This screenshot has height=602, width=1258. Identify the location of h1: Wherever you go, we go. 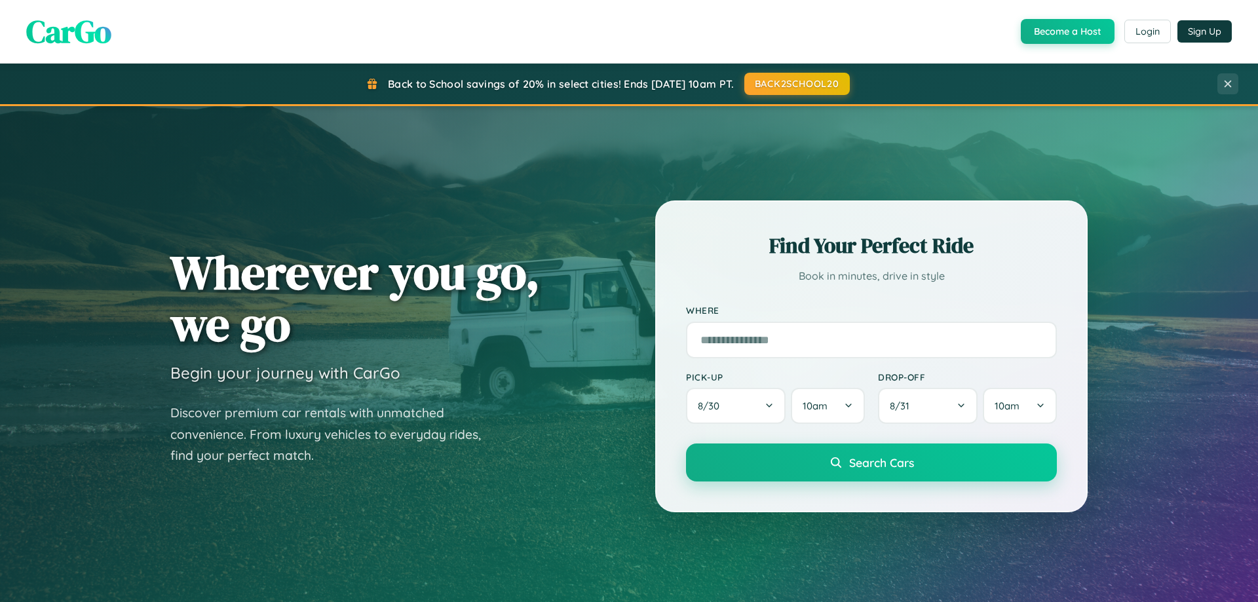
(355, 298).